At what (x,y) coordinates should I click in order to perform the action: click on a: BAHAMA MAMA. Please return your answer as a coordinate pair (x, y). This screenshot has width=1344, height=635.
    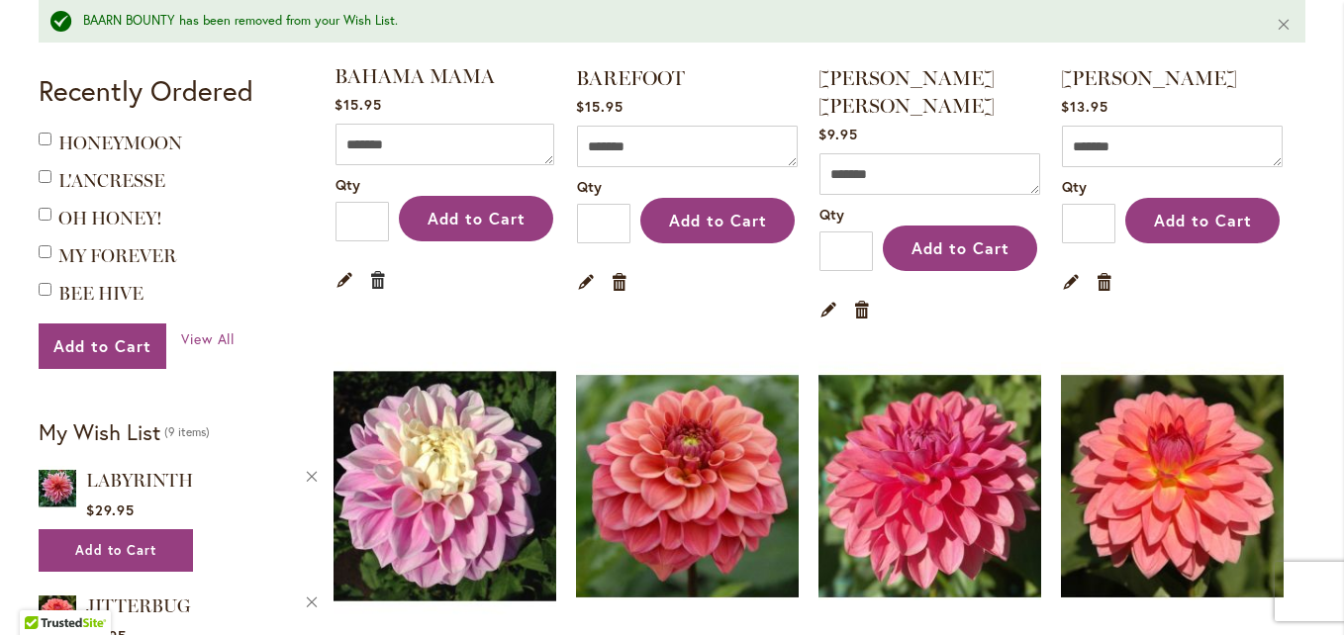
    Looking at the image, I should click on (415, 76).